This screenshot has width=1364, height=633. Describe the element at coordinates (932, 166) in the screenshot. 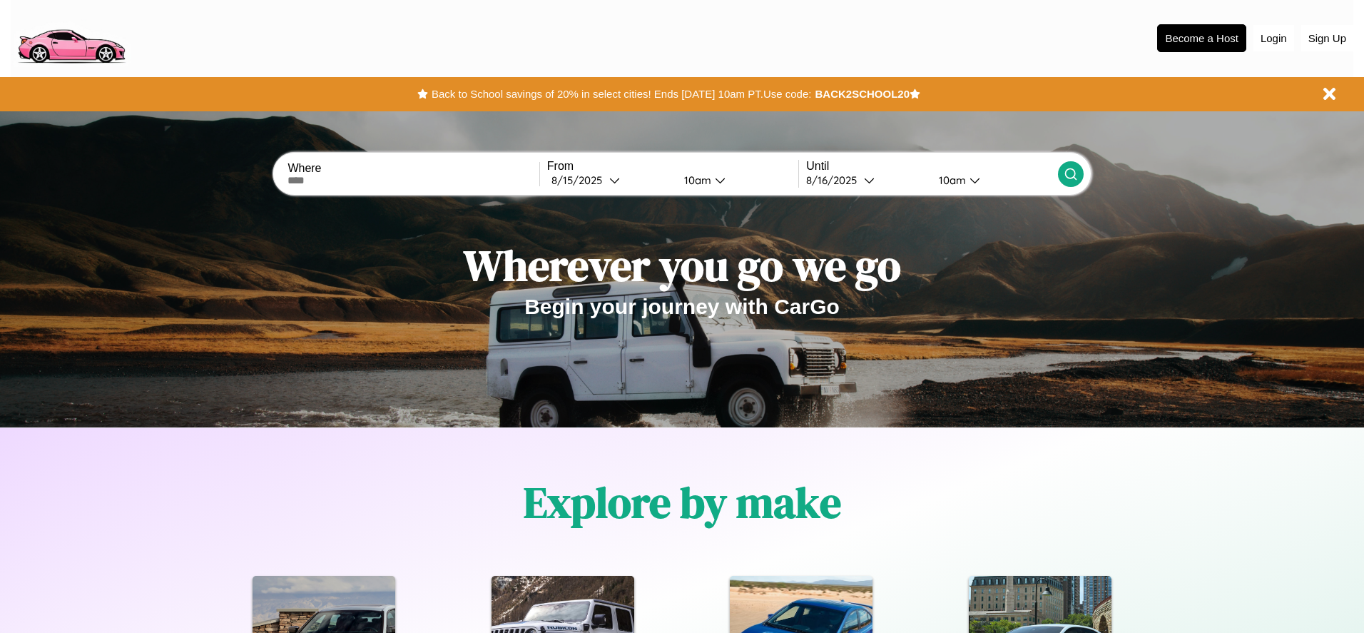

I see `label: Until` at that location.